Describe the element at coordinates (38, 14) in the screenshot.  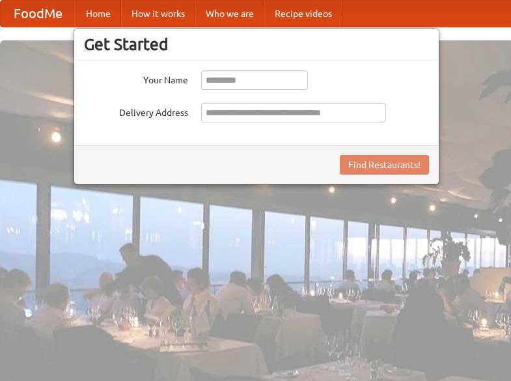
I see `a: FoodMe` at that location.